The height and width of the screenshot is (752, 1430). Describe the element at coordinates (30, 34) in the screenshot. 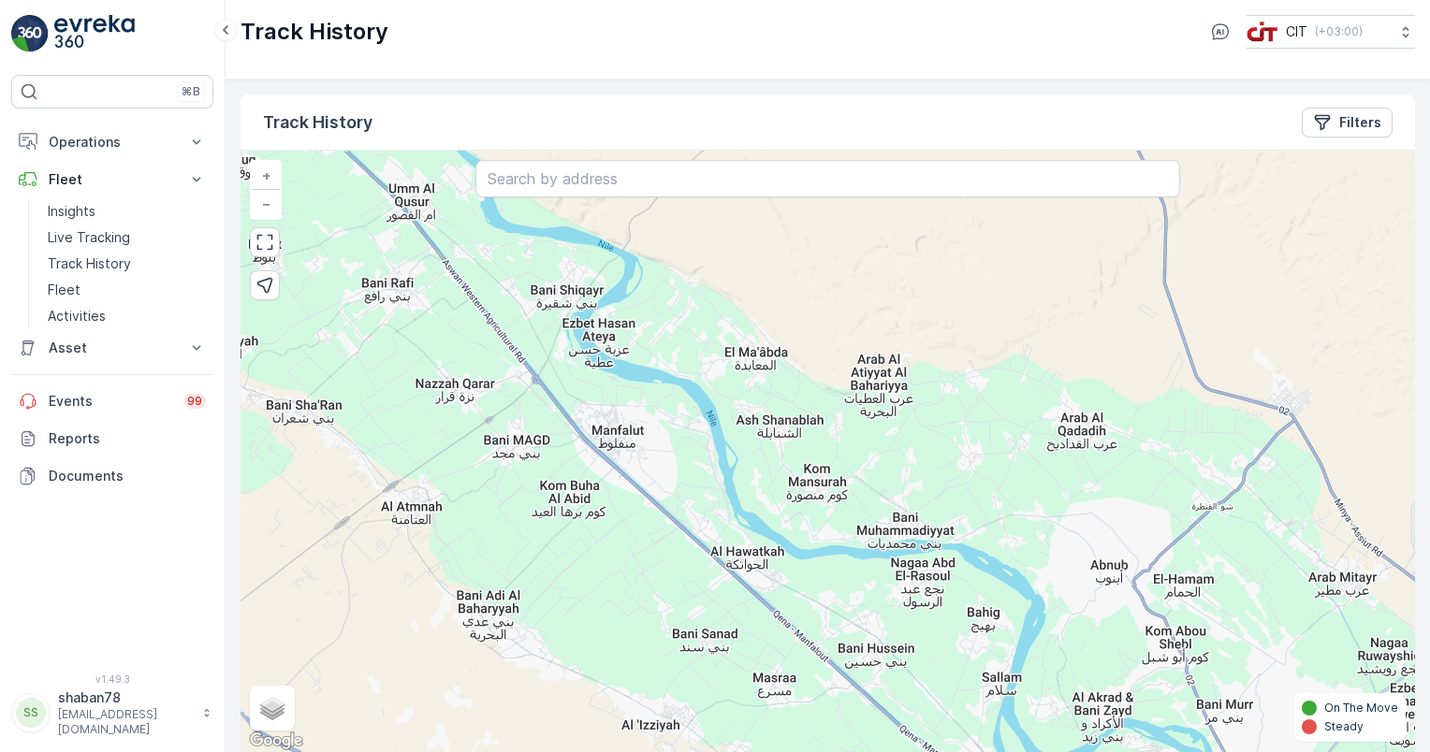

I see `img: logo` at that location.